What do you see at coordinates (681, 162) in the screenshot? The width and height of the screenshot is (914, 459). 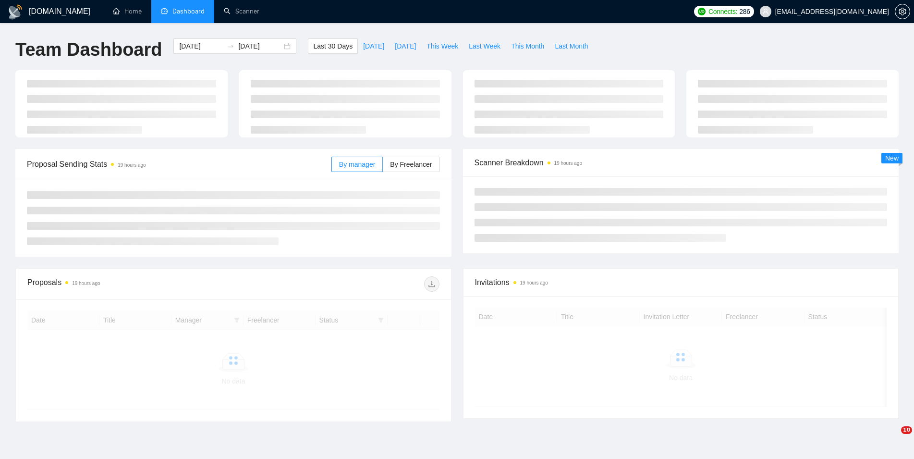 I see `span: Scanner Breakdown` at bounding box center [681, 162].